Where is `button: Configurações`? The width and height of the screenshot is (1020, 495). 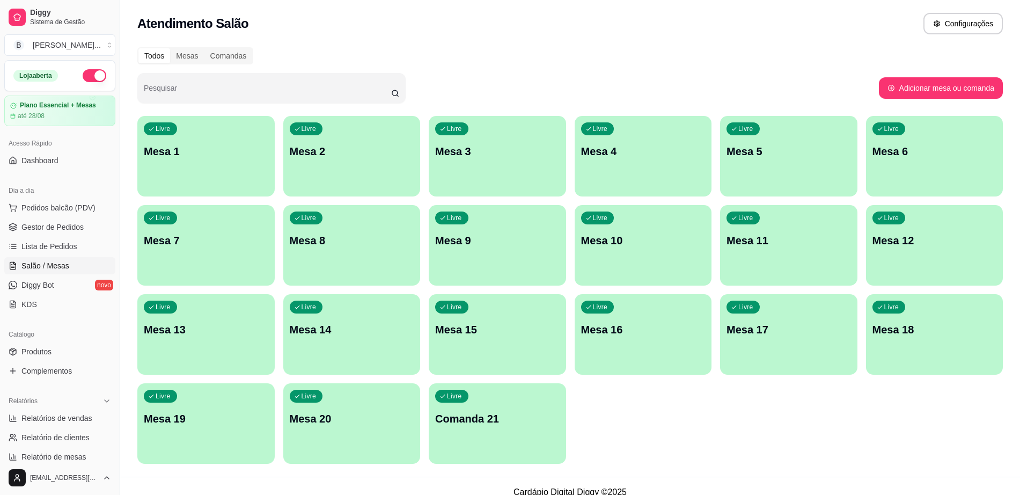 button: Configurações is located at coordinates (963, 24).